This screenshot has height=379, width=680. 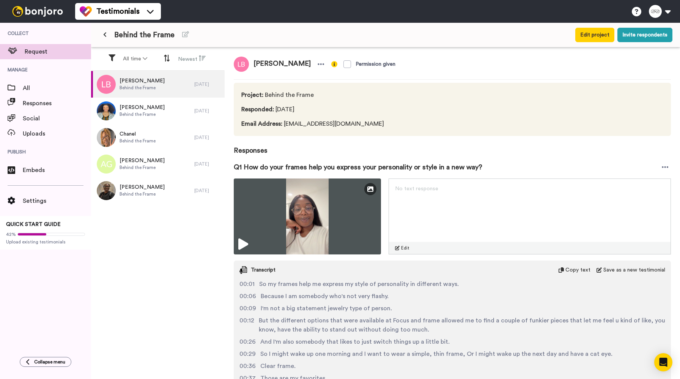 What do you see at coordinates (326, 308) in the screenshot?
I see `span: I'm not a big statement jewelry type of person.` at bounding box center [326, 308].